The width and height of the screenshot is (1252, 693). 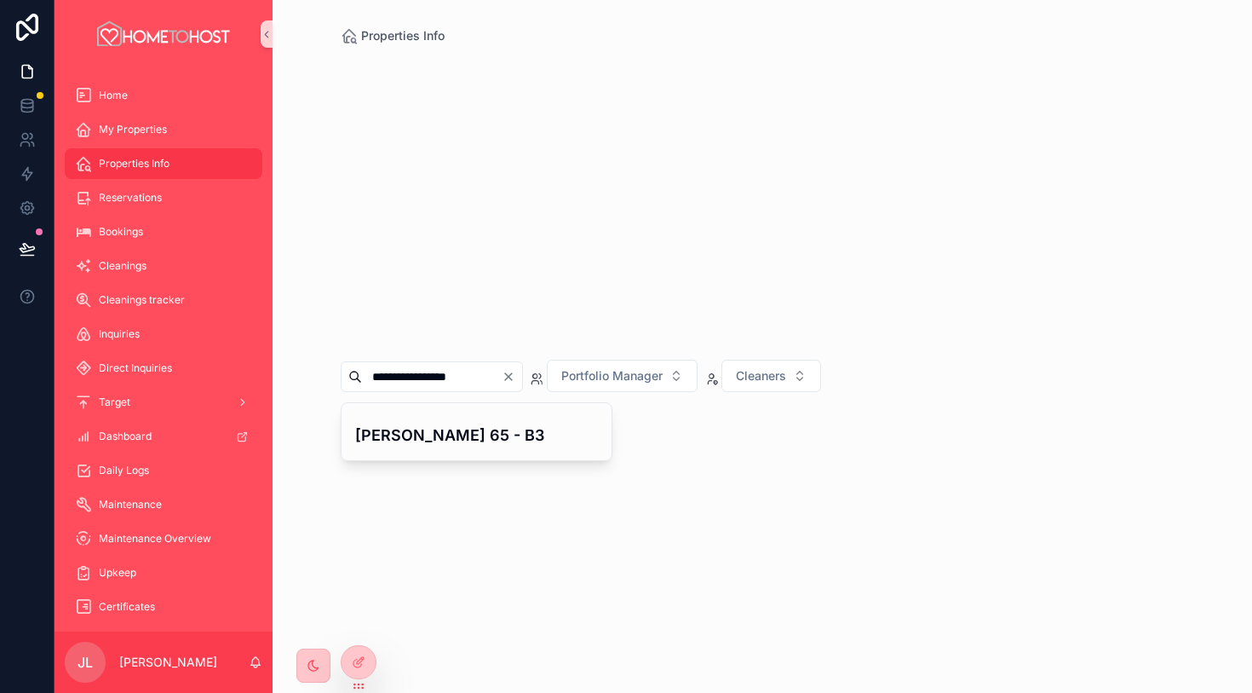 I want to click on a: Upkeep, so click(x=164, y=572).